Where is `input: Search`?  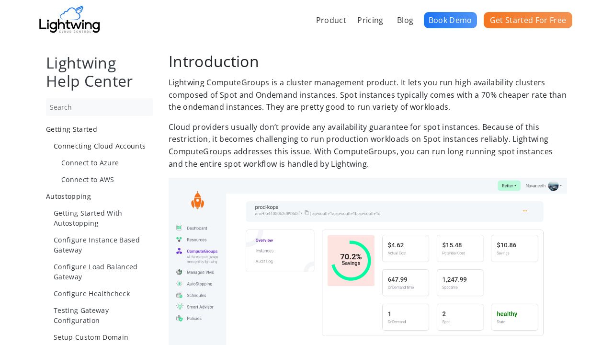
input: Search is located at coordinates (100, 107).